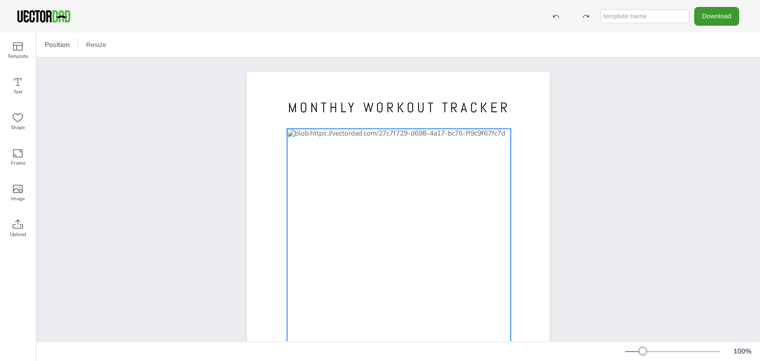 The width and height of the screenshot is (760, 361). Describe the element at coordinates (18, 163) in the screenshot. I see `span: Frame` at that location.